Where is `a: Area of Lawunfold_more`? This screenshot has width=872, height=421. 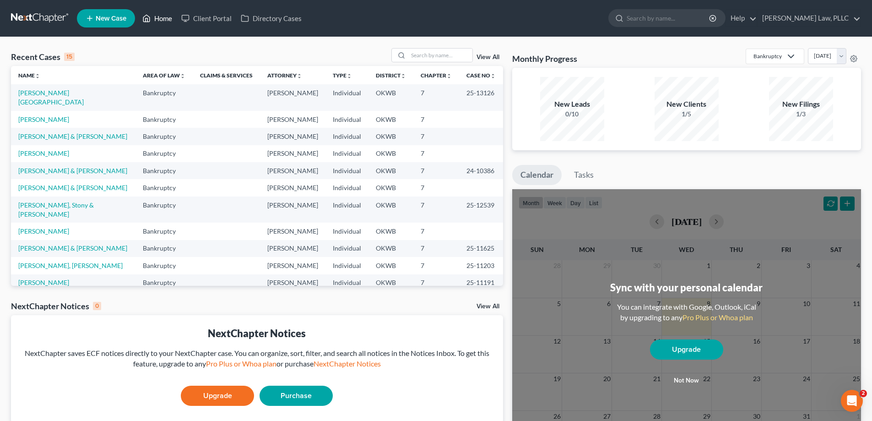
a: Area of Lawunfold_more is located at coordinates (164, 75).